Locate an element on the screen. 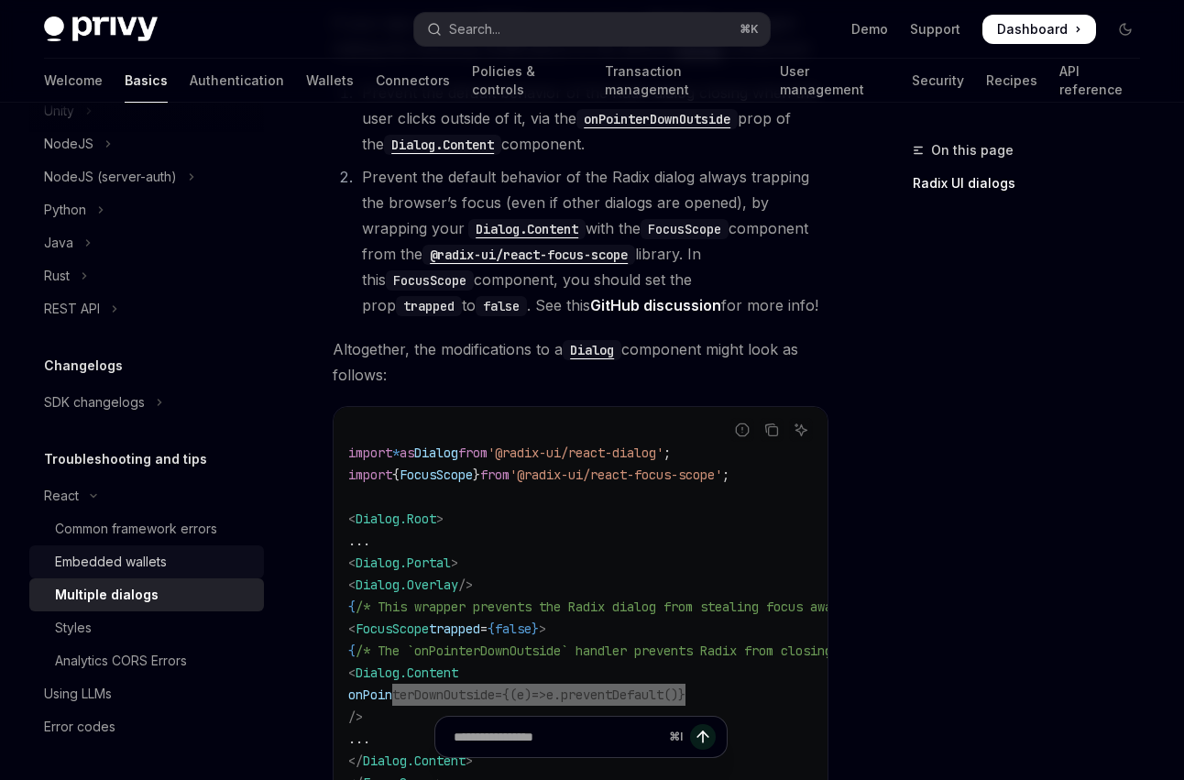 The height and width of the screenshot is (780, 1184). span: preventDefault is located at coordinates (612, 695).